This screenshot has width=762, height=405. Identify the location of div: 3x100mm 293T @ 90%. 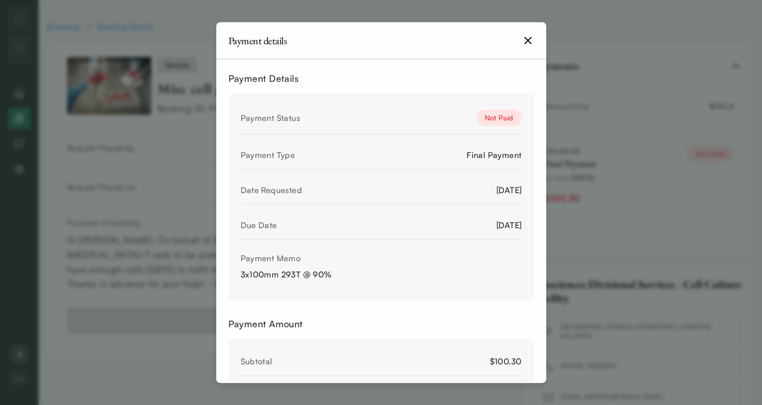
(286, 274).